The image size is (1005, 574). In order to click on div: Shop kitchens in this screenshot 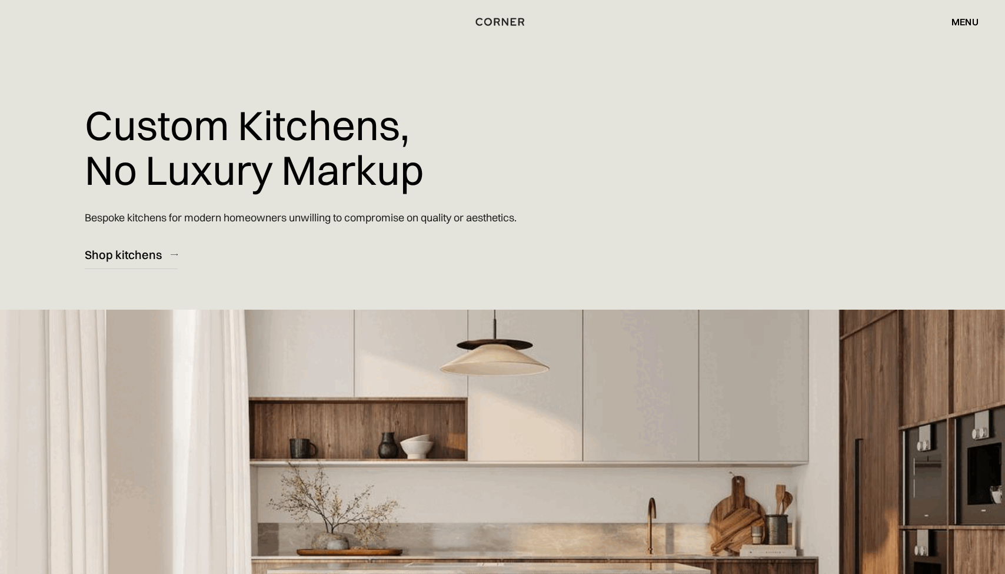, I will do `click(123, 254)`.